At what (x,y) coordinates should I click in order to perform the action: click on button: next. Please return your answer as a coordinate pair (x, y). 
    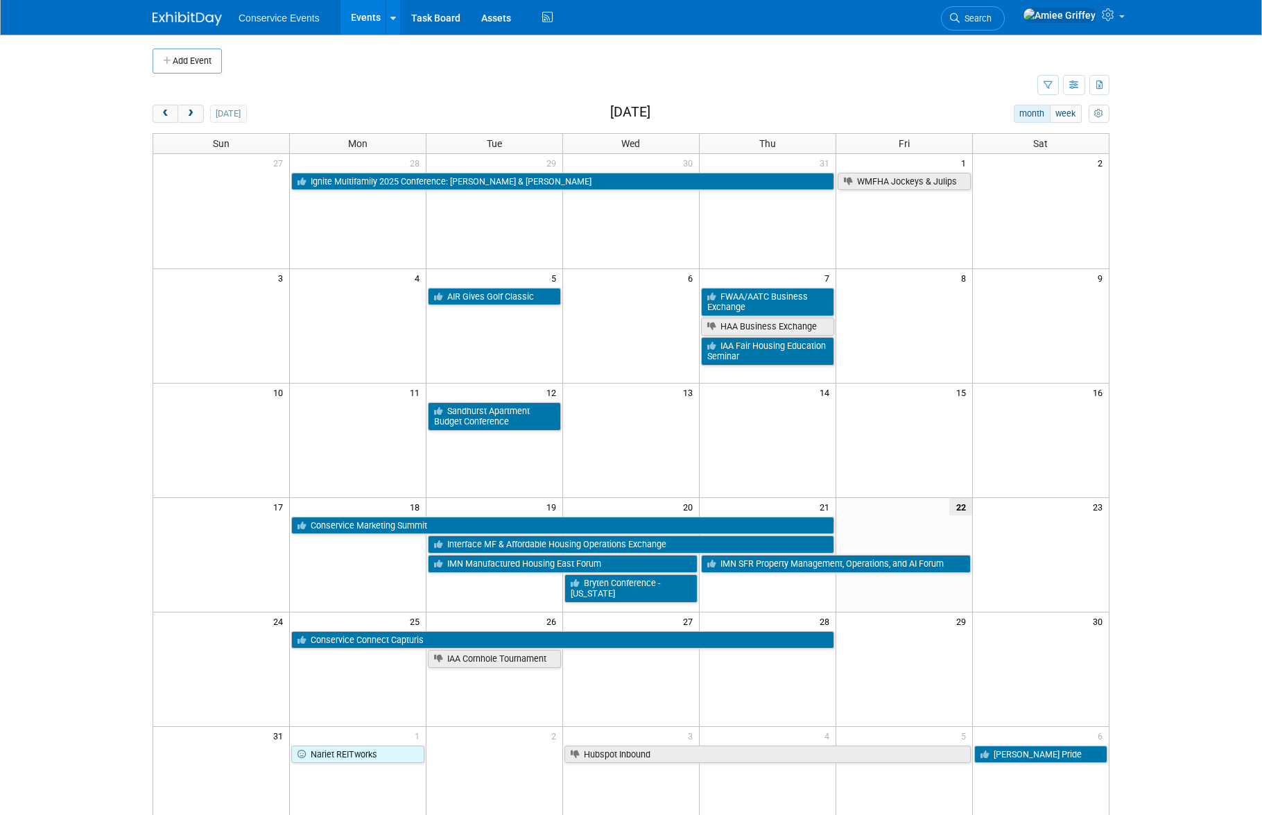
    Looking at the image, I should click on (190, 114).